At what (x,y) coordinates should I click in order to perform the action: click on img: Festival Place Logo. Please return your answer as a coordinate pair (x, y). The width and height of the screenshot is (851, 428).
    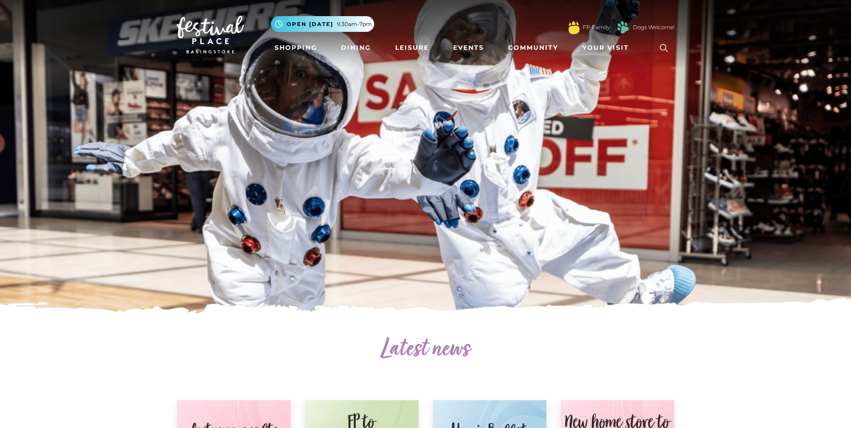
    Looking at the image, I should click on (210, 35).